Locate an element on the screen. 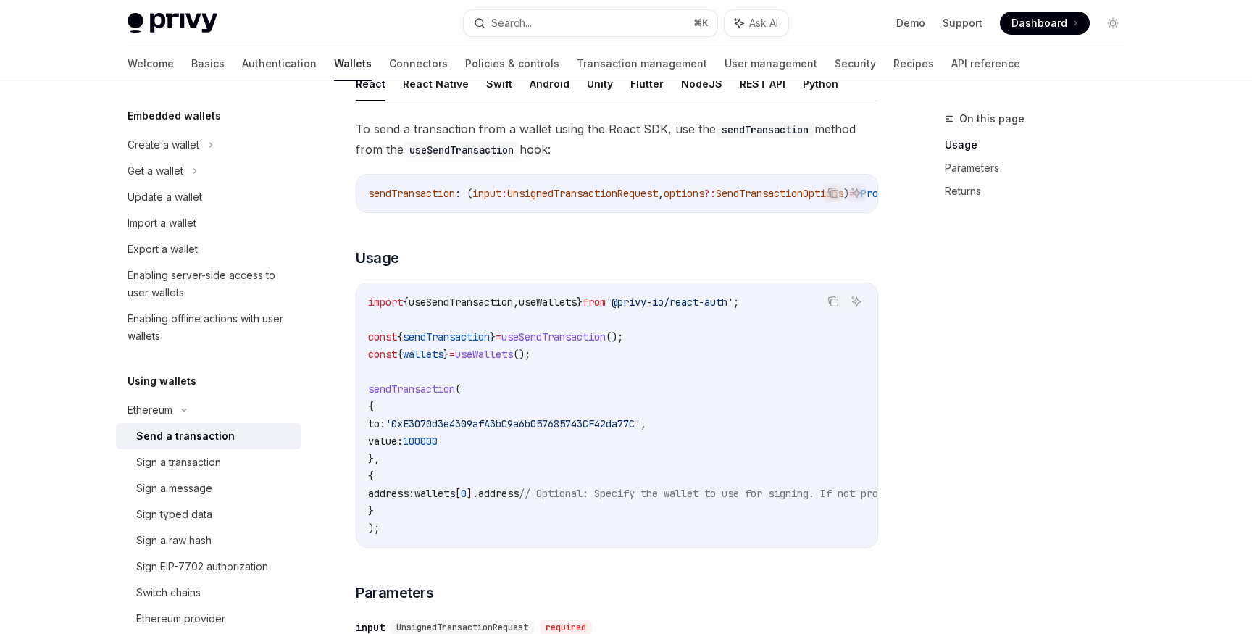  div: Send a transaction is located at coordinates (186, 436).